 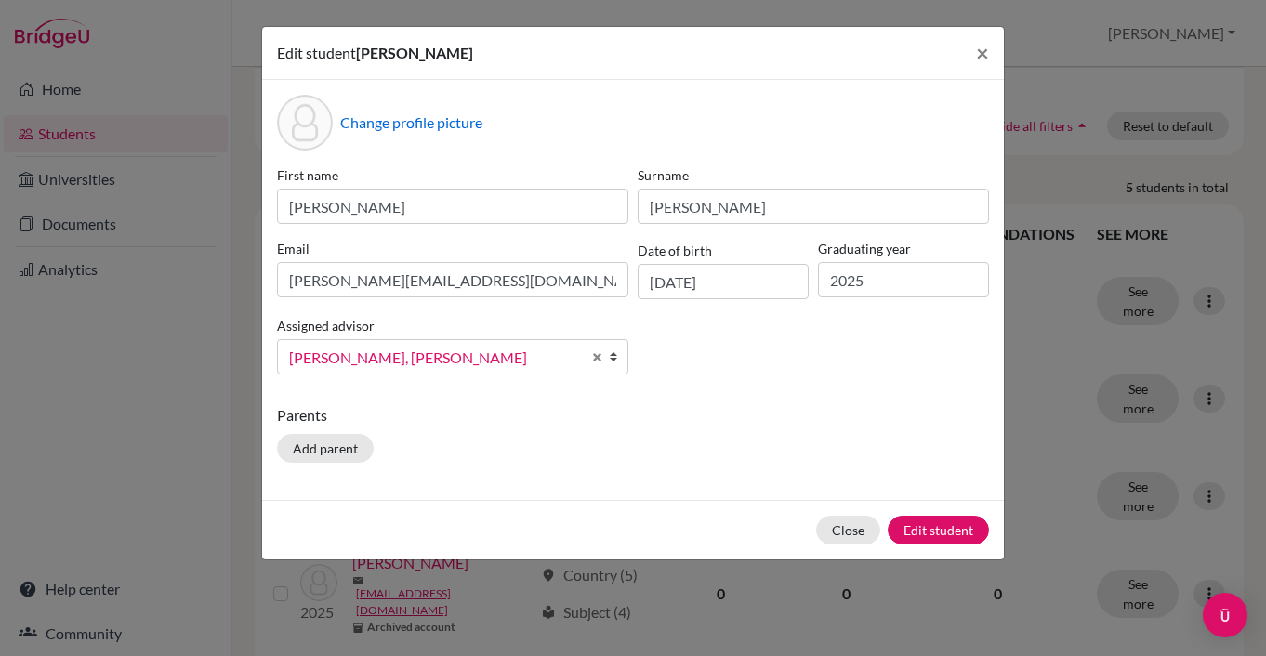 What do you see at coordinates (938, 530) in the screenshot?
I see `button: Edit student` at bounding box center [938, 530].